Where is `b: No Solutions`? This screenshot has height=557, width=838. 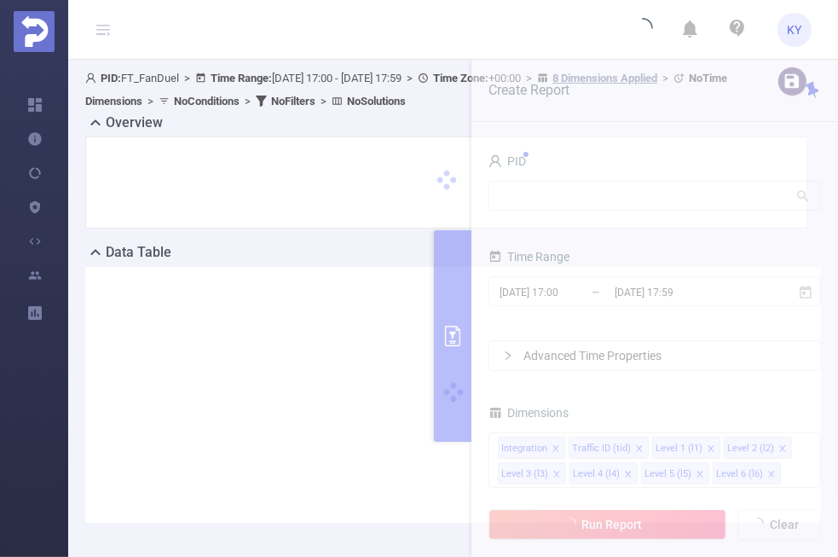 b: No Solutions is located at coordinates (376, 101).